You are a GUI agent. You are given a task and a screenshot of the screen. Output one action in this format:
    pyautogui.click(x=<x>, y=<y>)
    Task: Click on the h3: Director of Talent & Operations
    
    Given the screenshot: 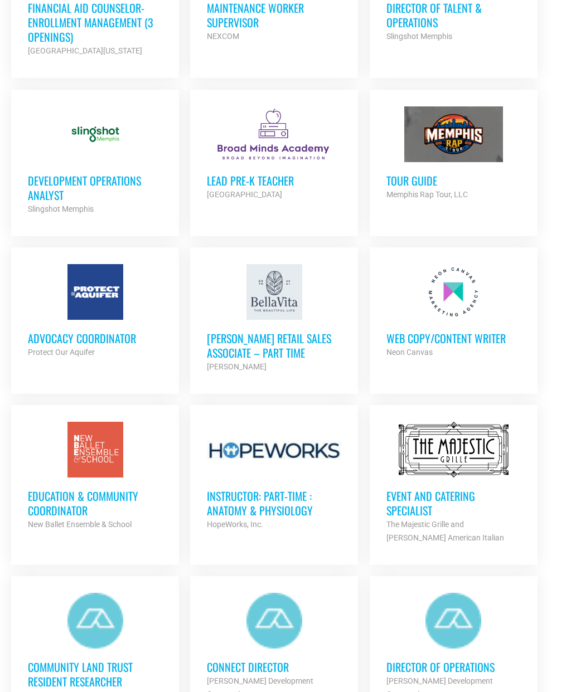 What is the action you would take?
    pyautogui.click(x=453, y=16)
    